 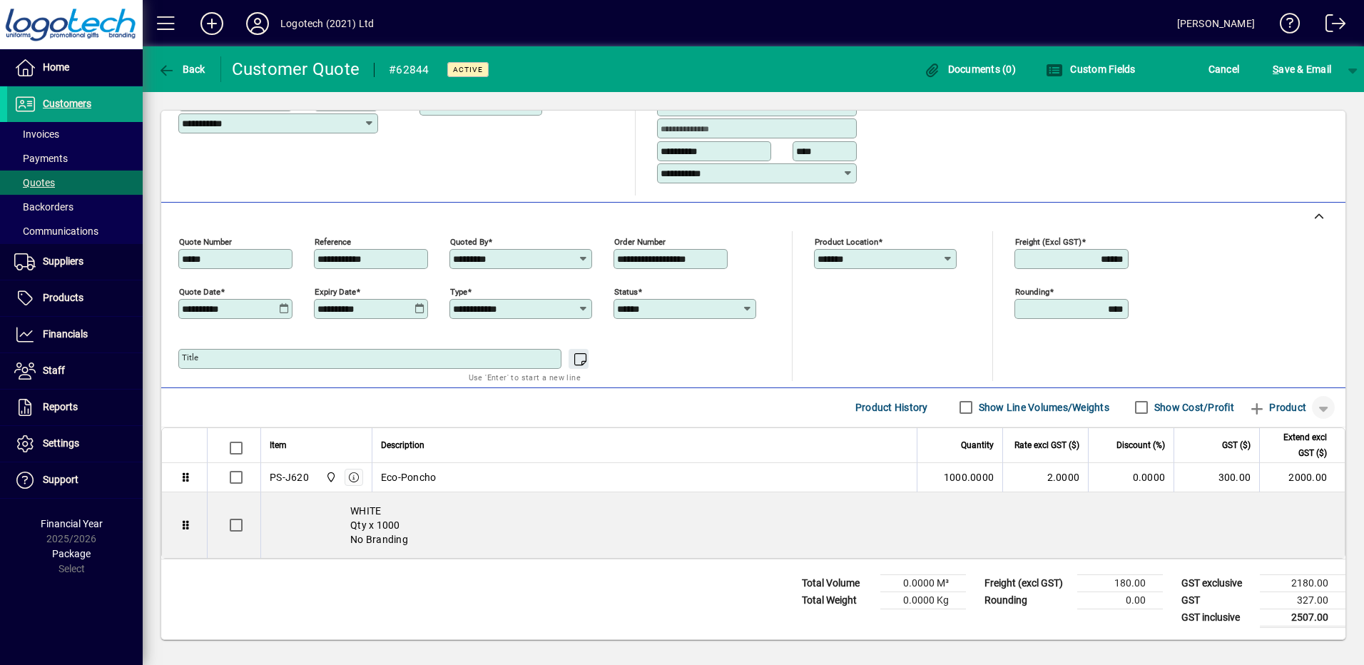 What do you see at coordinates (1131, 477) in the screenshot?
I see `td: 0.0000` at bounding box center [1131, 477].